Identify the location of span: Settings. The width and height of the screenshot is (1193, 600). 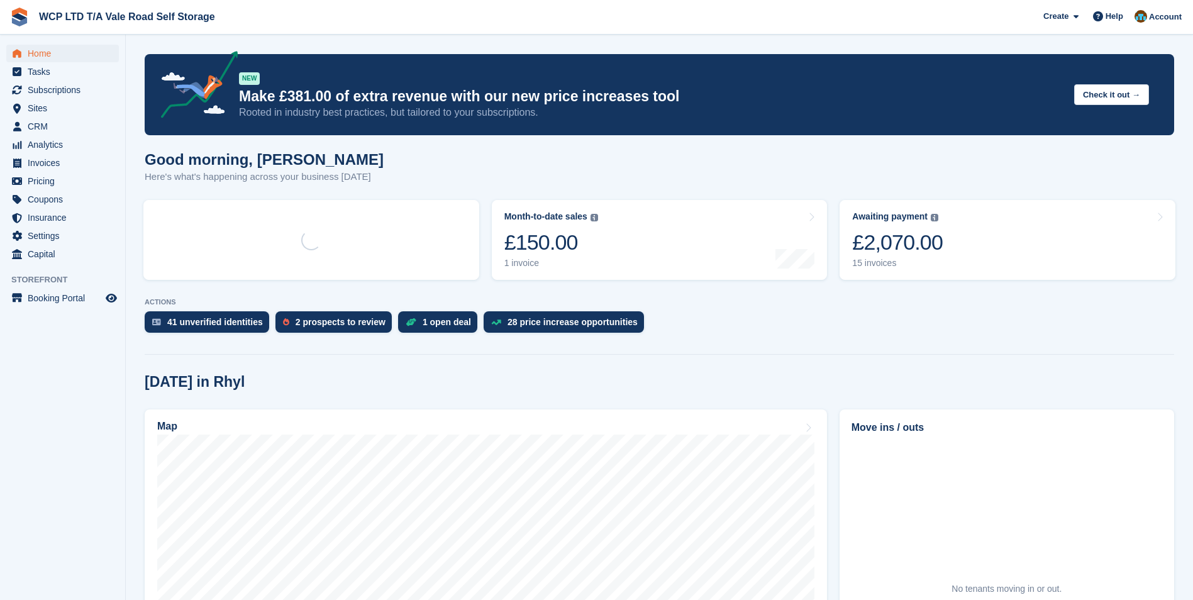
(65, 236).